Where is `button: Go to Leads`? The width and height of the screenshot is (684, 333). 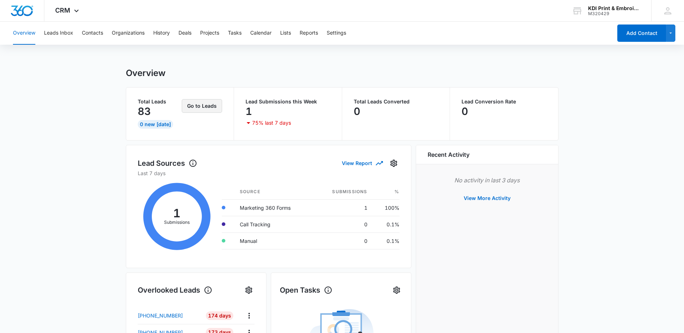
button: Go to Leads is located at coordinates (202, 106).